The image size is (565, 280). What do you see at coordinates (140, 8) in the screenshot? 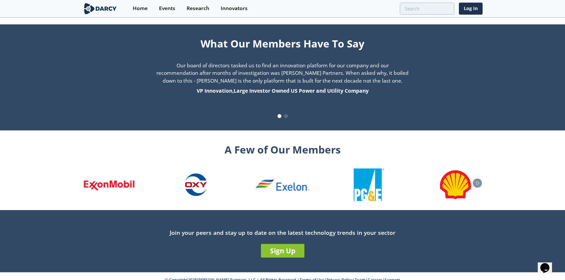
I see `div: Home` at bounding box center [140, 8].